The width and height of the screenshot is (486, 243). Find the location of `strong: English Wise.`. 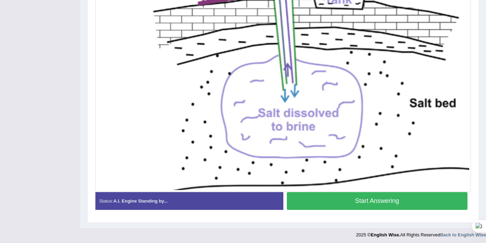

strong: English Wise. is located at coordinates (385, 235).